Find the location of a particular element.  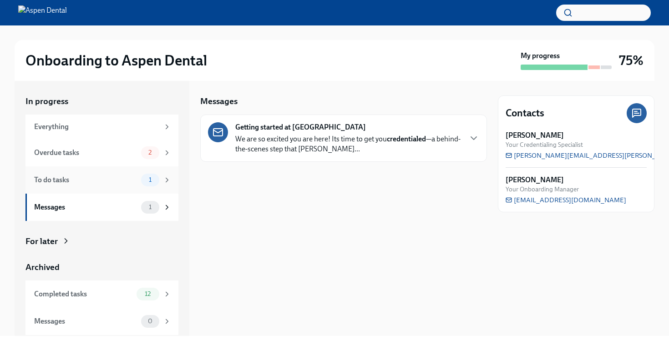

span: Your Onboarding Manager is located at coordinates (542, 189).